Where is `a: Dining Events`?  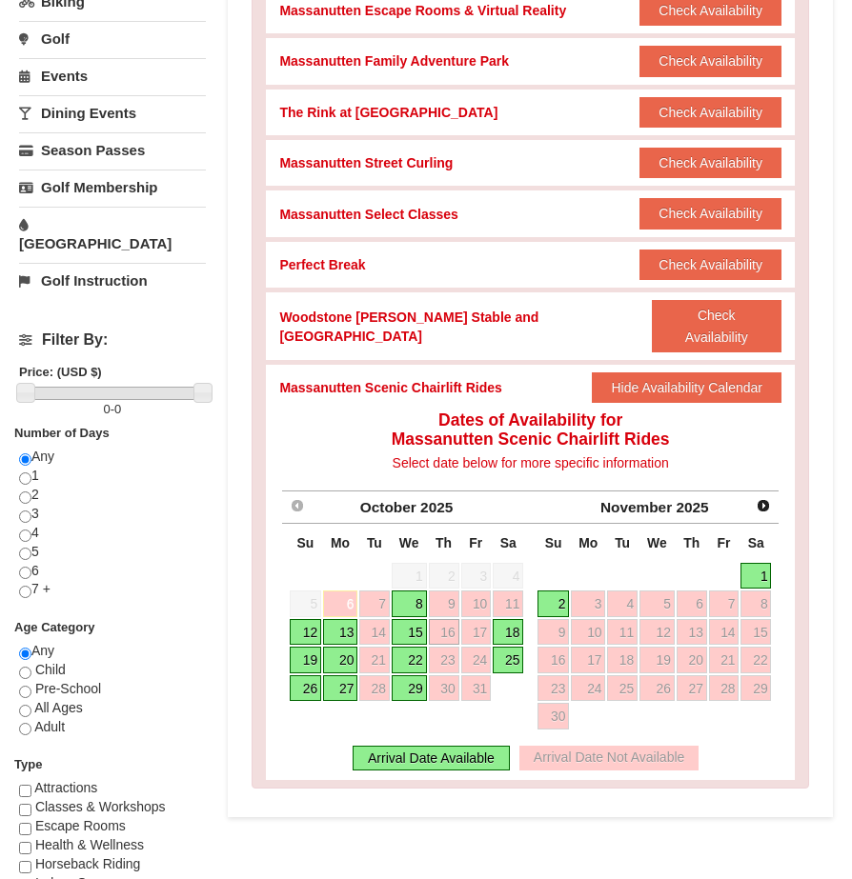
a: Dining Events is located at coordinates (112, 112).